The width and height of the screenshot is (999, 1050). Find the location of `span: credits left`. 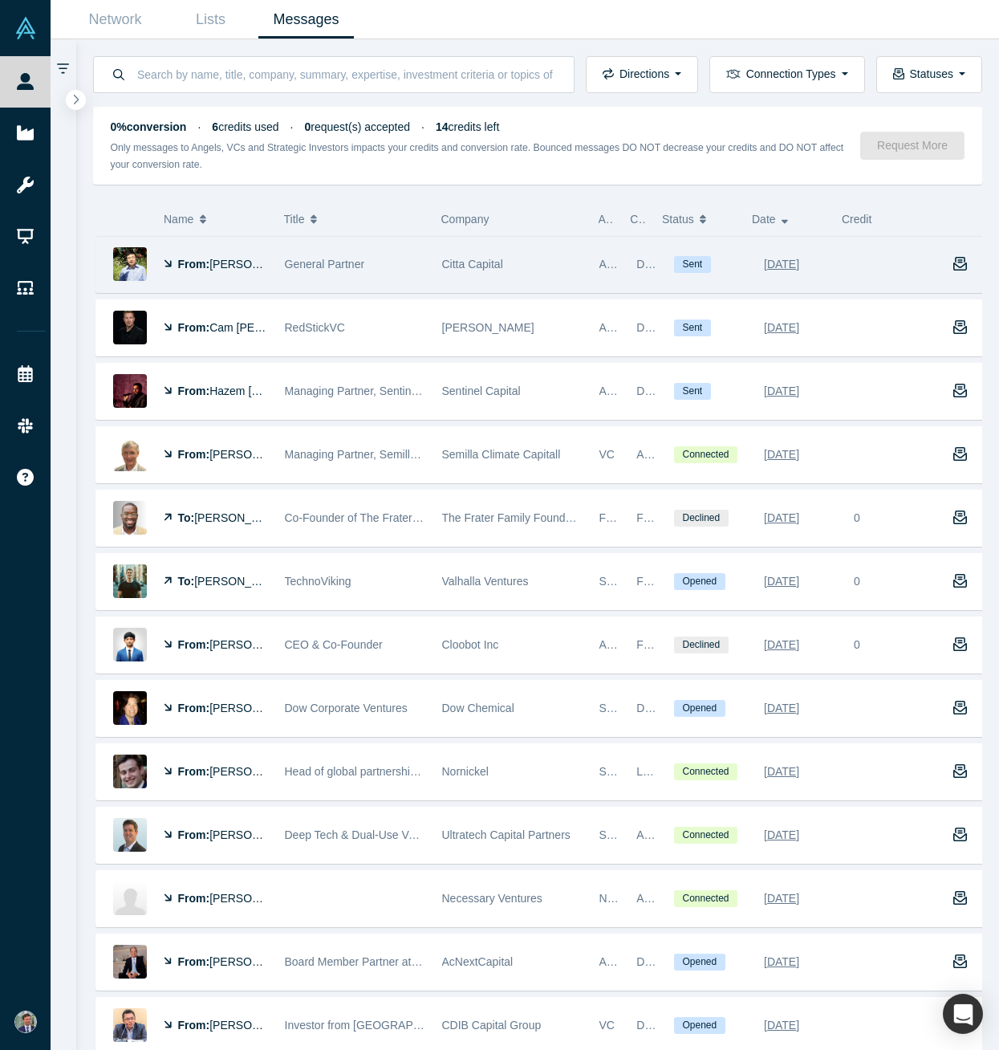

span: credits left is located at coordinates (467, 127).